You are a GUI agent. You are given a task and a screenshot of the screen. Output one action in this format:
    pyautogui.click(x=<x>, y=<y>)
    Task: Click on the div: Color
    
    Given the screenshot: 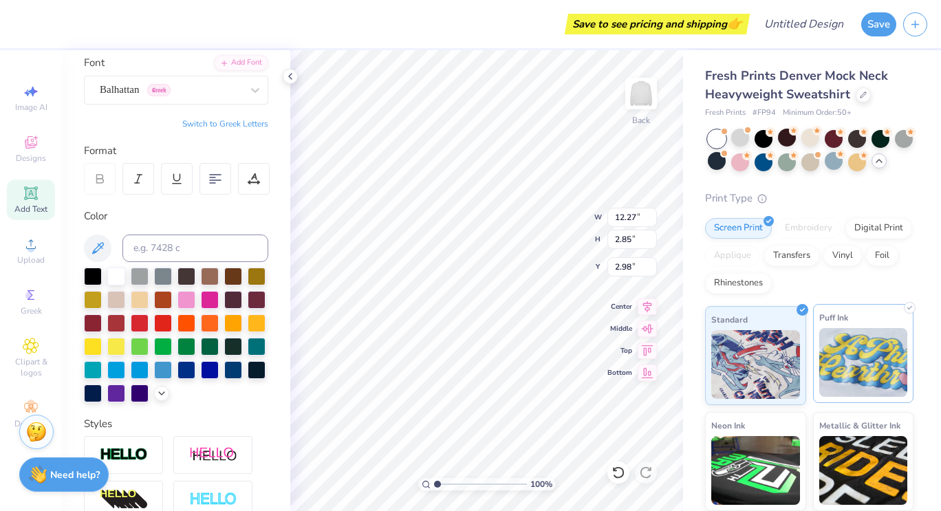 What is the action you would take?
    pyautogui.click(x=176, y=216)
    